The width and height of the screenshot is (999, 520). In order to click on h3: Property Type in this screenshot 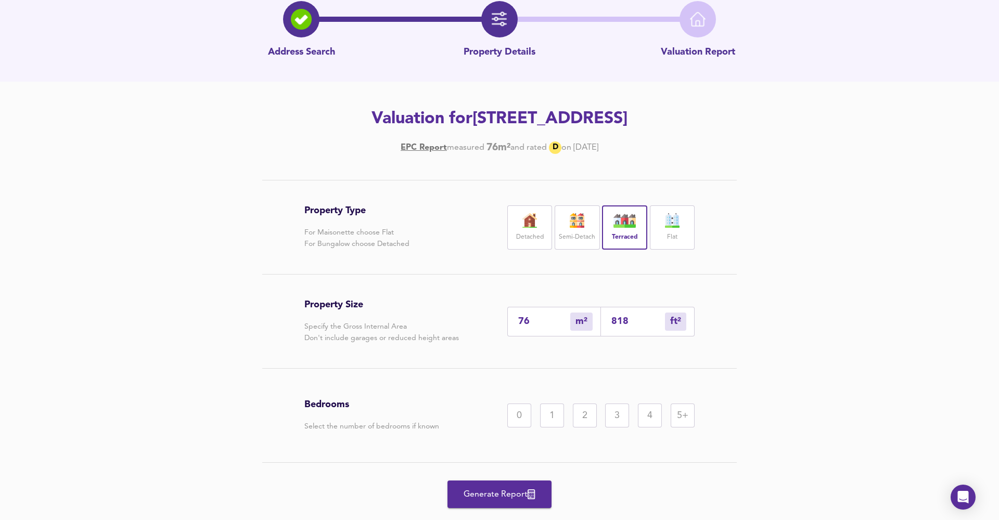, I will do `click(357, 211)`.